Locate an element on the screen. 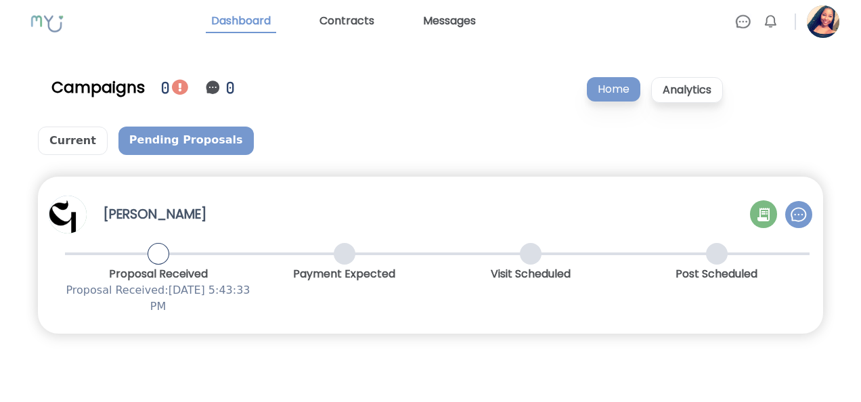 This screenshot has height=402, width=861. p: Visit Scheduled is located at coordinates (530, 274).